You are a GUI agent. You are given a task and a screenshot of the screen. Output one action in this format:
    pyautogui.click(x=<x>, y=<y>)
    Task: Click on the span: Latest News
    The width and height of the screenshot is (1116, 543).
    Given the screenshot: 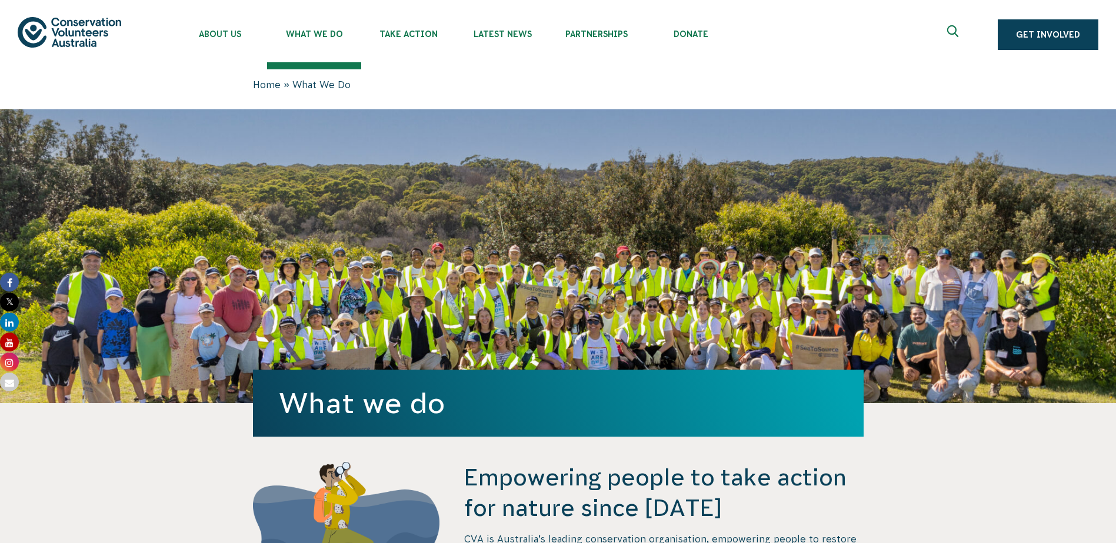 What is the action you would take?
    pyautogui.click(x=502, y=34)
    